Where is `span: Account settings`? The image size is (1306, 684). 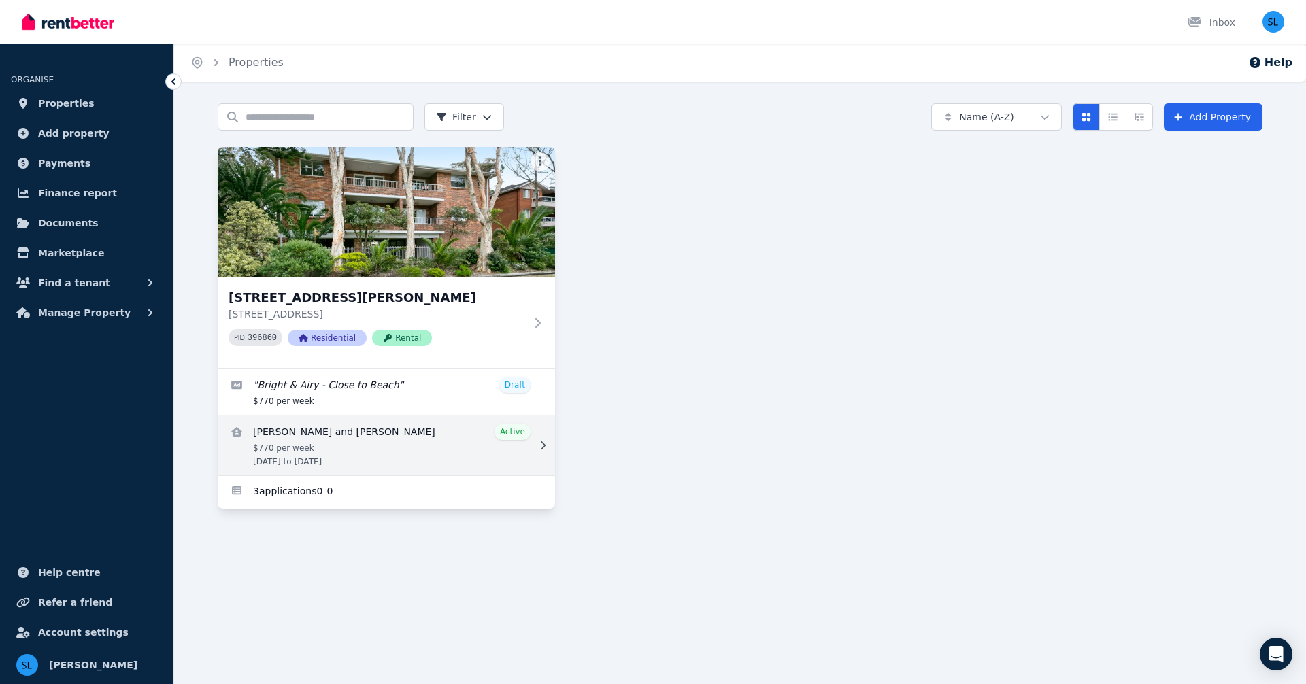
span: Account settings is located at coordinates (83, 632).